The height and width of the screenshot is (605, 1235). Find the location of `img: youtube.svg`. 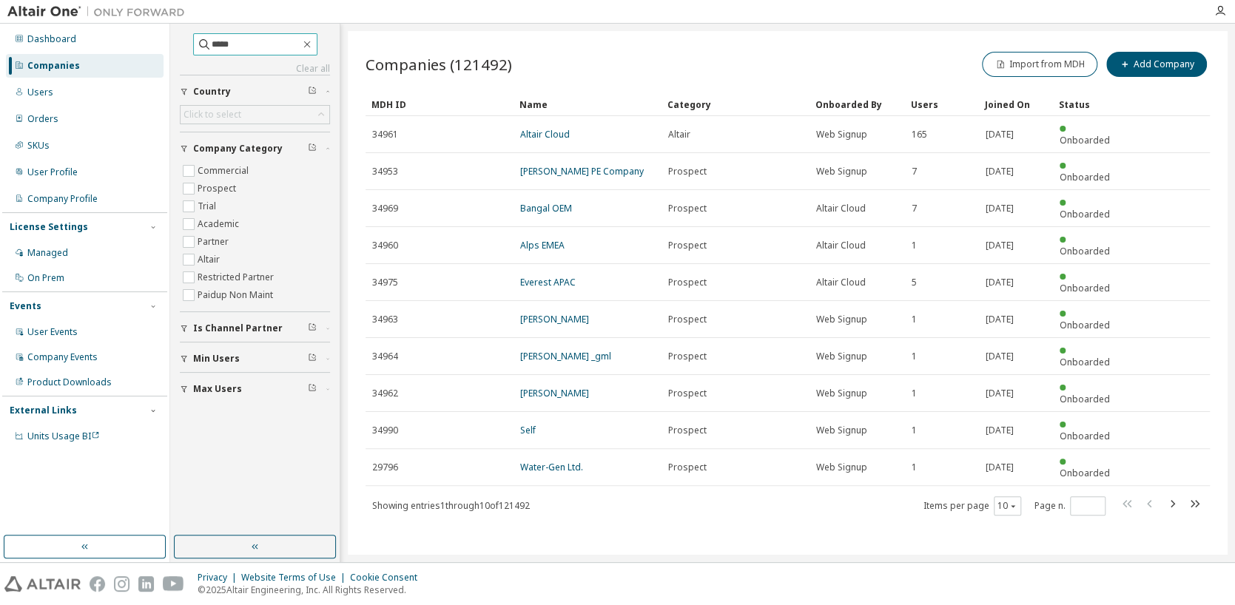

img: youtube.svg is located at coordinates (173, 584).